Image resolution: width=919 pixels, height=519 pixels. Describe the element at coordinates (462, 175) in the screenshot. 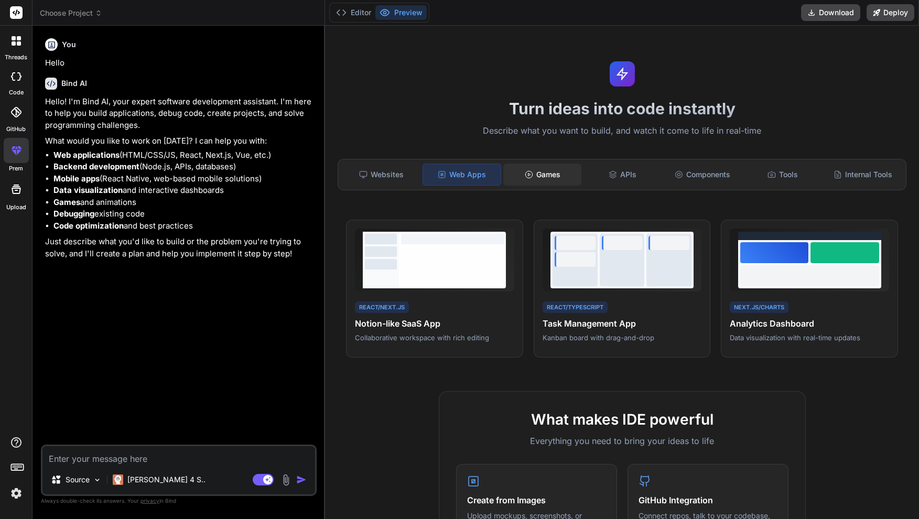

I see `div: Web Apps` at that location.